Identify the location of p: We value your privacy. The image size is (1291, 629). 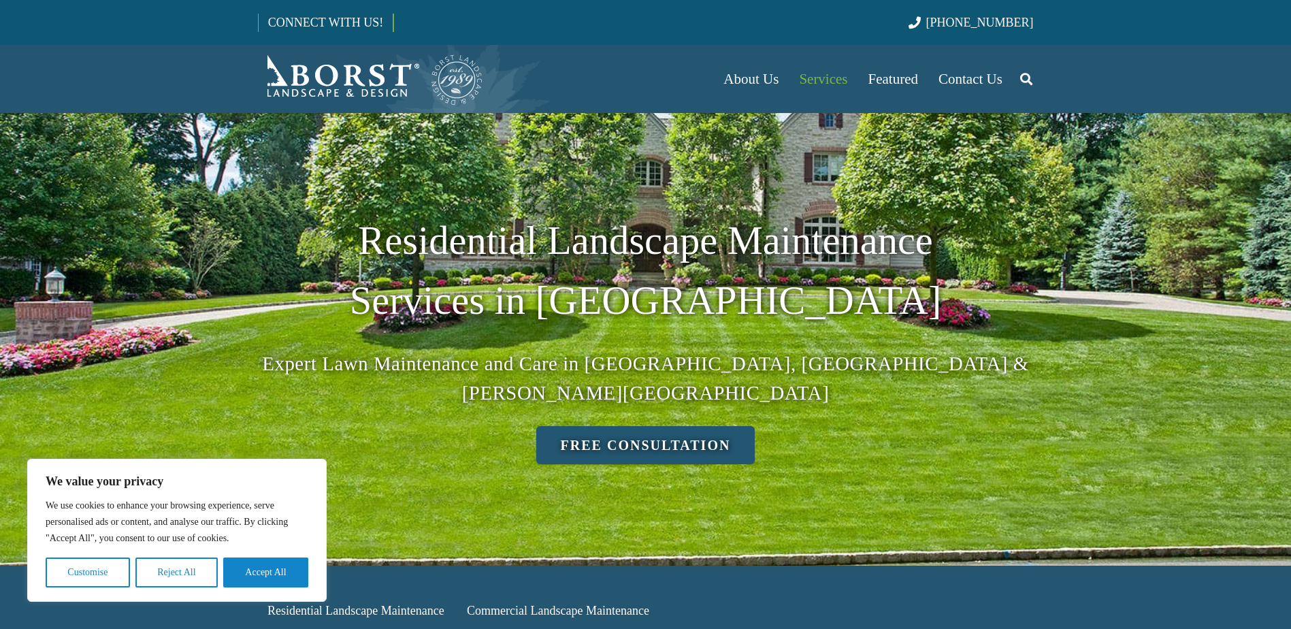
(177, 481).